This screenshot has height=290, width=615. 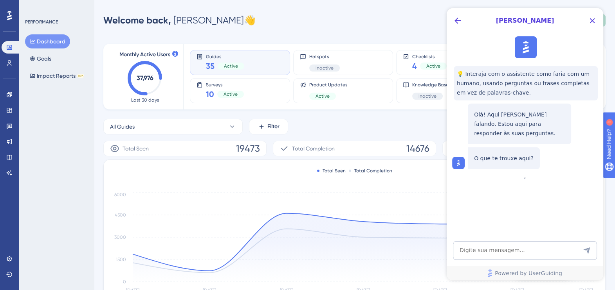 What do you see at coordinates (225, 85) in the screenshot?
I see `span: Surveys` at bounding box center [225, 85].